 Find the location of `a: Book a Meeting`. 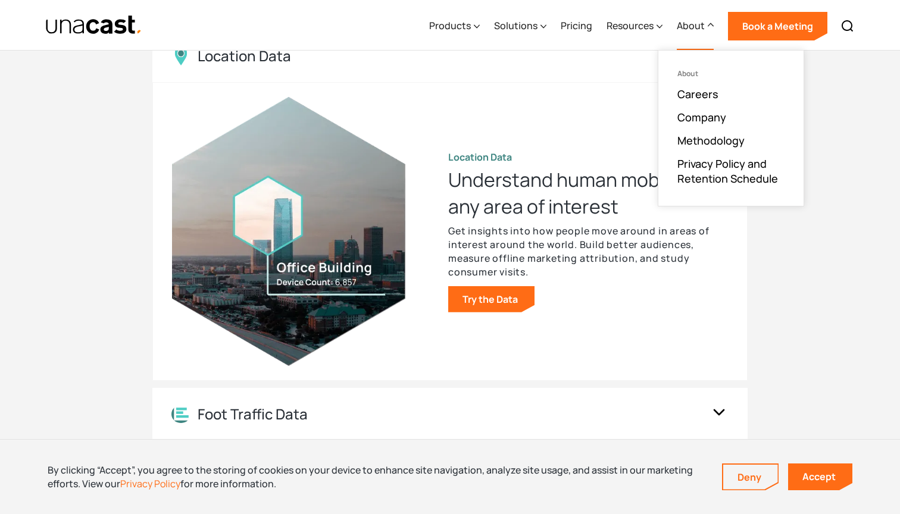

a: Book a Meeting is located at coordinates (777, 26).